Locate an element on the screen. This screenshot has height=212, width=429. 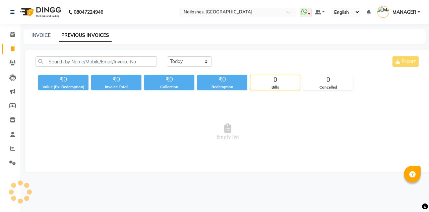
a: INVOICE is located at coordinates (41, 35).